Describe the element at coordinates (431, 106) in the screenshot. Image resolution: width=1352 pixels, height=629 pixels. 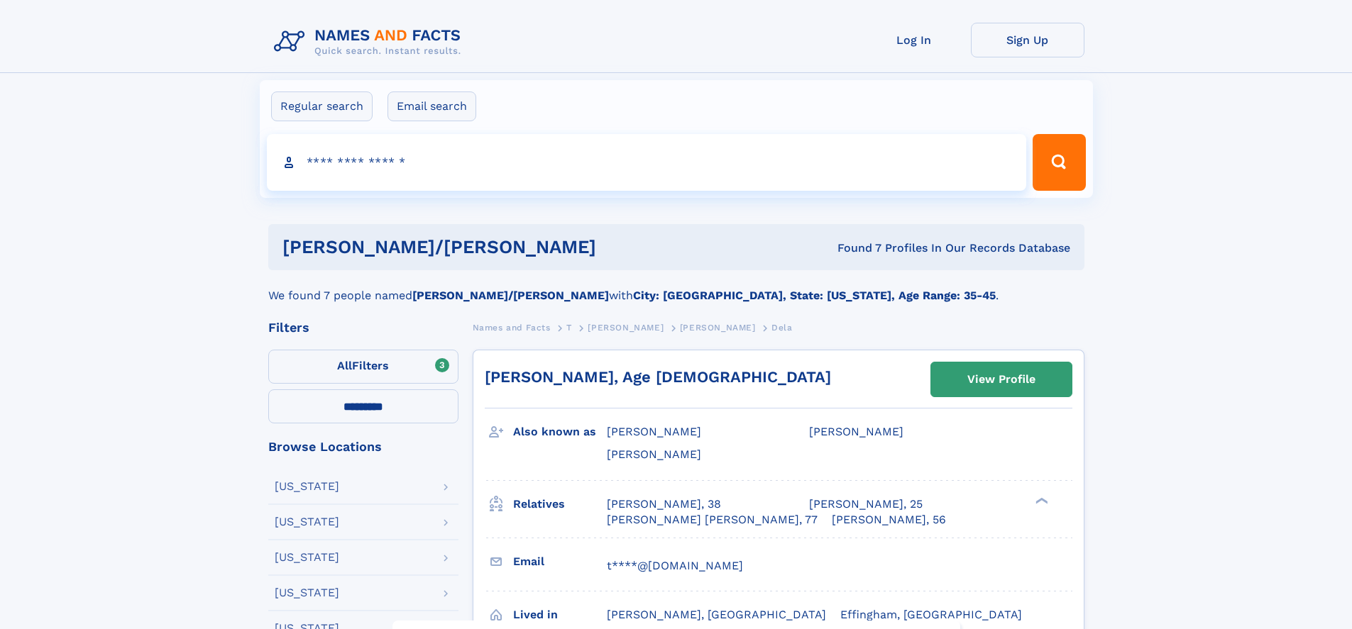
I see `label: Email search` at that location.